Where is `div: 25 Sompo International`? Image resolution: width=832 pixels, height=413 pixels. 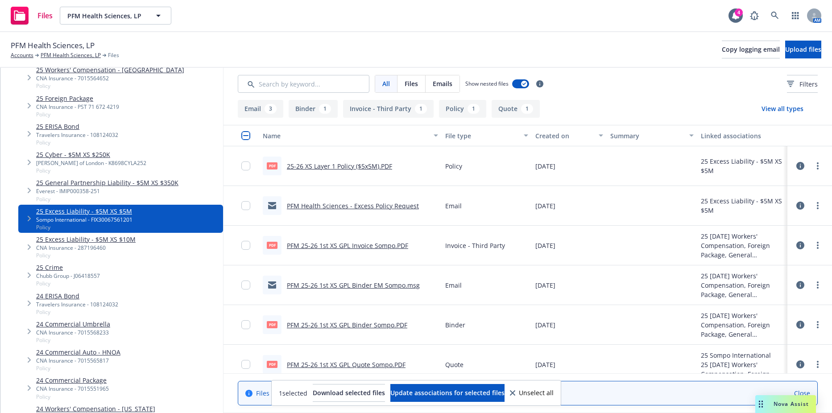 div: 25 Sompo International is located at coordinates (742, 355).